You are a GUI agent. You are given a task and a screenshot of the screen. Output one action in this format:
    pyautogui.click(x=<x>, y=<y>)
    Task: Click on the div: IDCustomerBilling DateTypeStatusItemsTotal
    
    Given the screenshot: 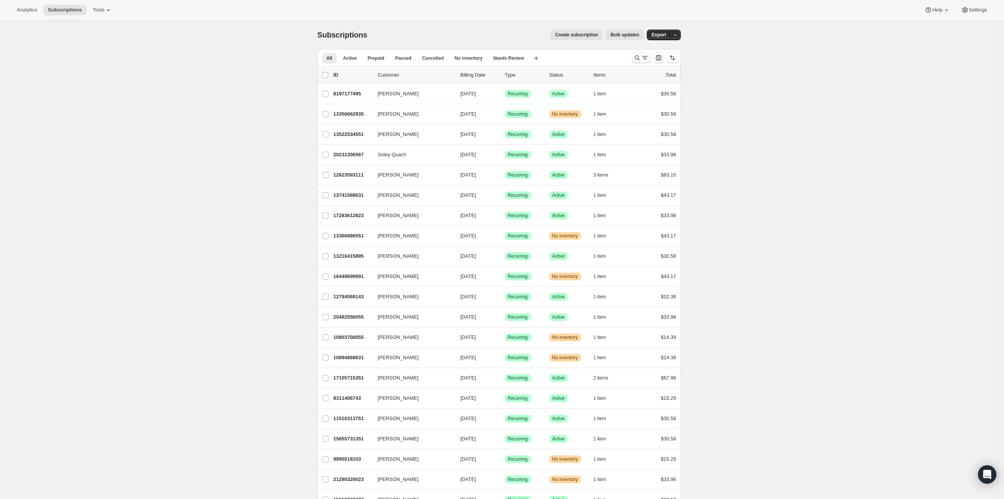 What is the action you would take?
    pyautogui.click(x=505, y=75)
    